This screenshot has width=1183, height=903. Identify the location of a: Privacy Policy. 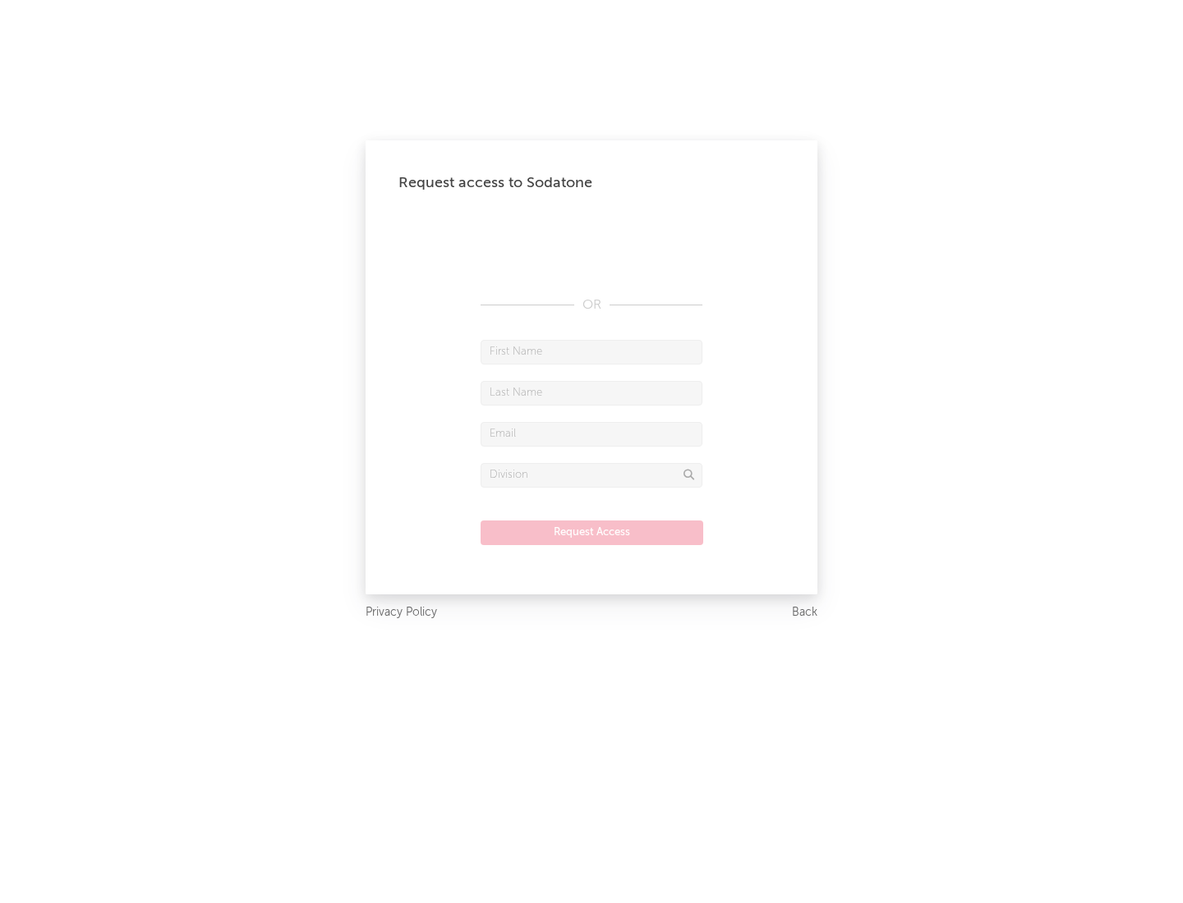
(401, 613).